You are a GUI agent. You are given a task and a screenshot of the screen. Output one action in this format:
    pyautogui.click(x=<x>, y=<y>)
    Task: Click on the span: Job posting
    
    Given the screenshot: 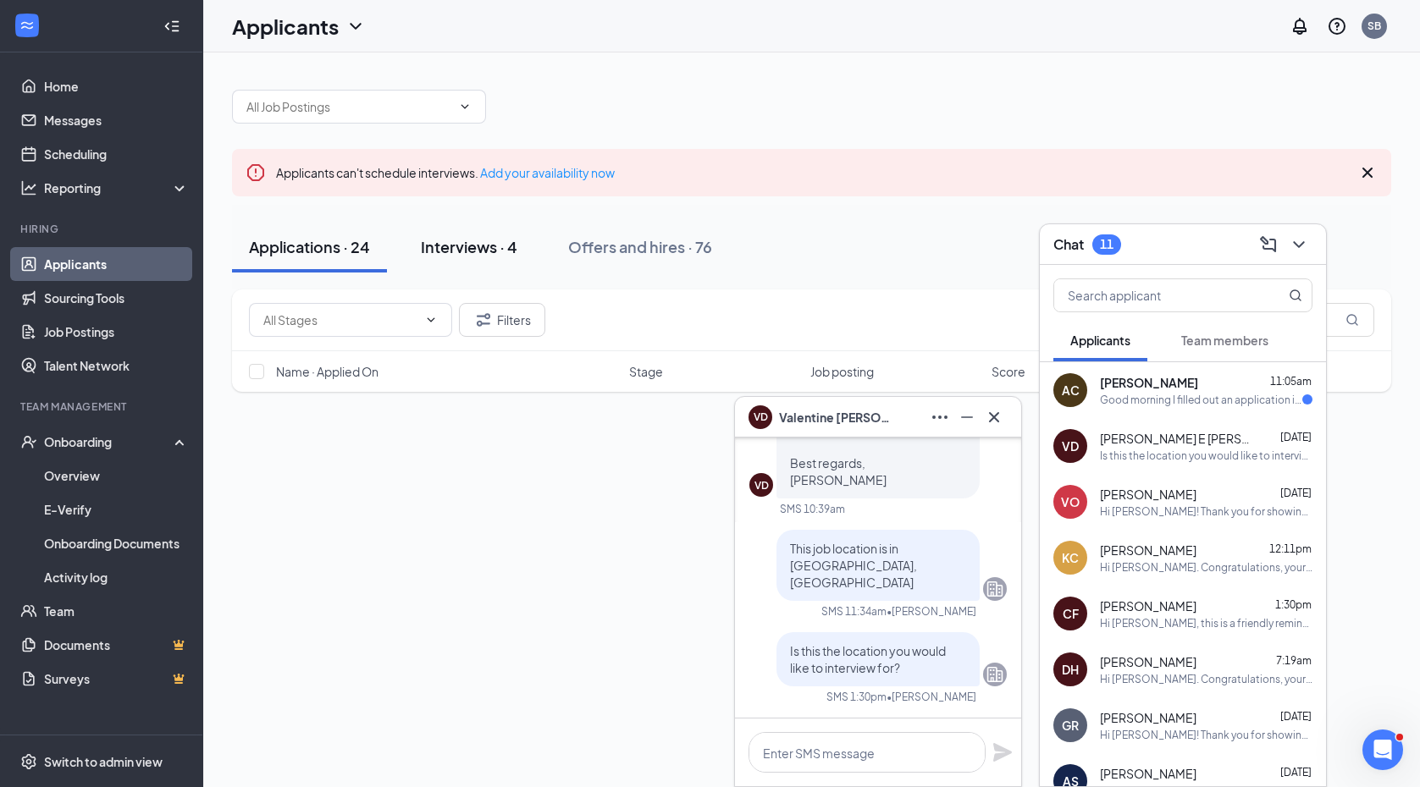 What is the action you would take?
    pyautogui.click(x=842, y=372)
    